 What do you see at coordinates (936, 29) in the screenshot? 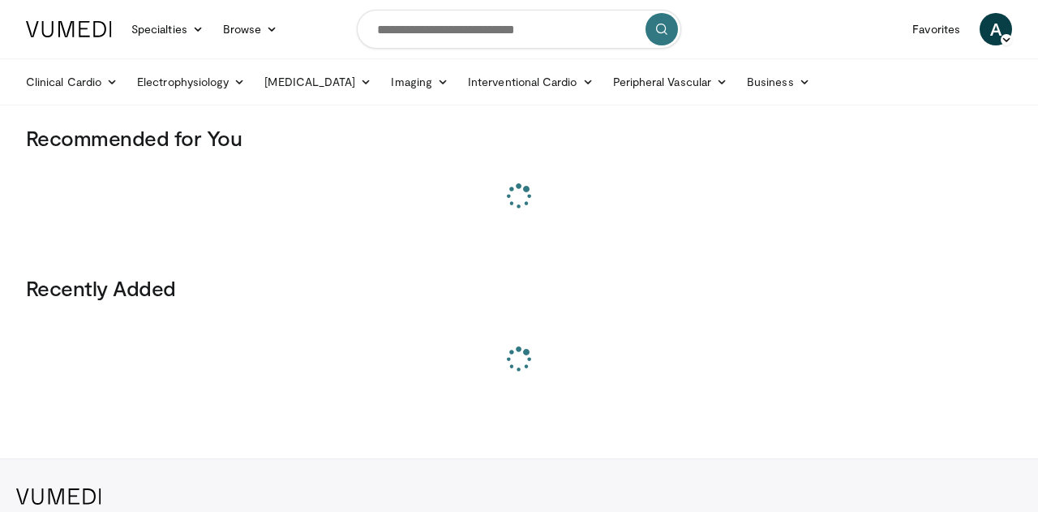
I see `a: Favorites` at bounding box center [936, 29].